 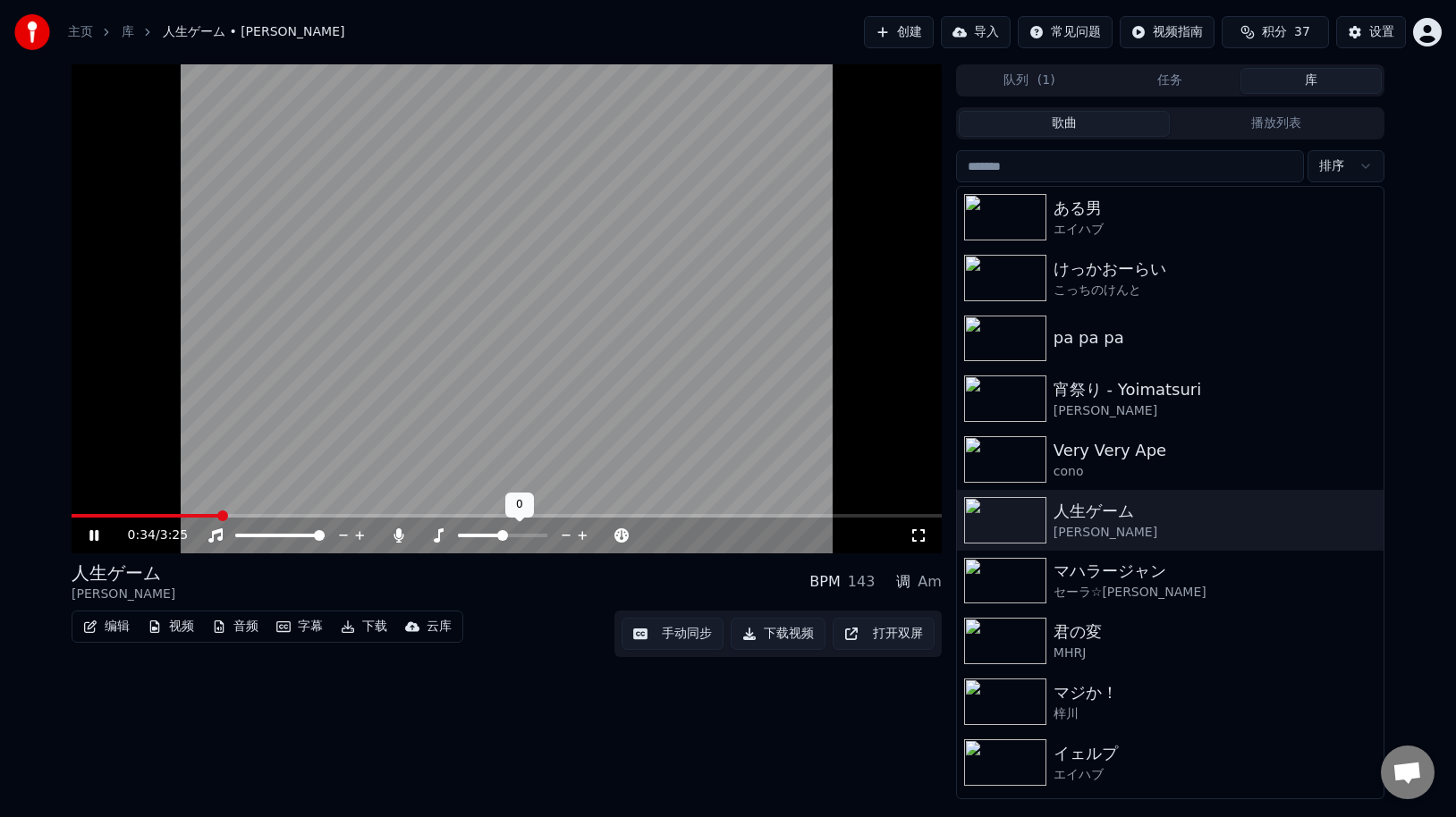 I want to click on span: ( 1 ), so click(x=1046, y=80).